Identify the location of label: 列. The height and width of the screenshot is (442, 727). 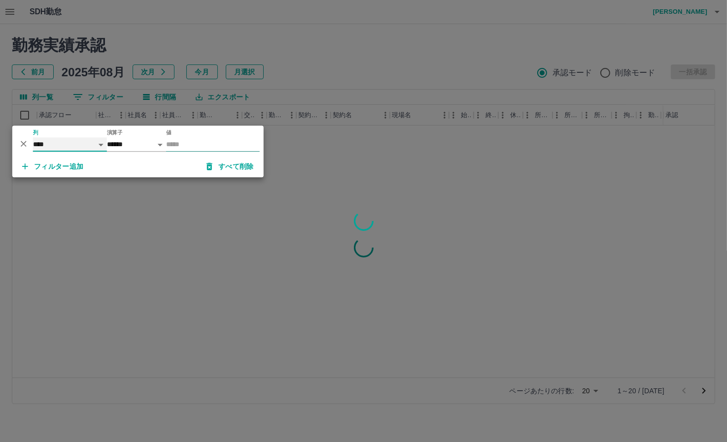
(35, 133).